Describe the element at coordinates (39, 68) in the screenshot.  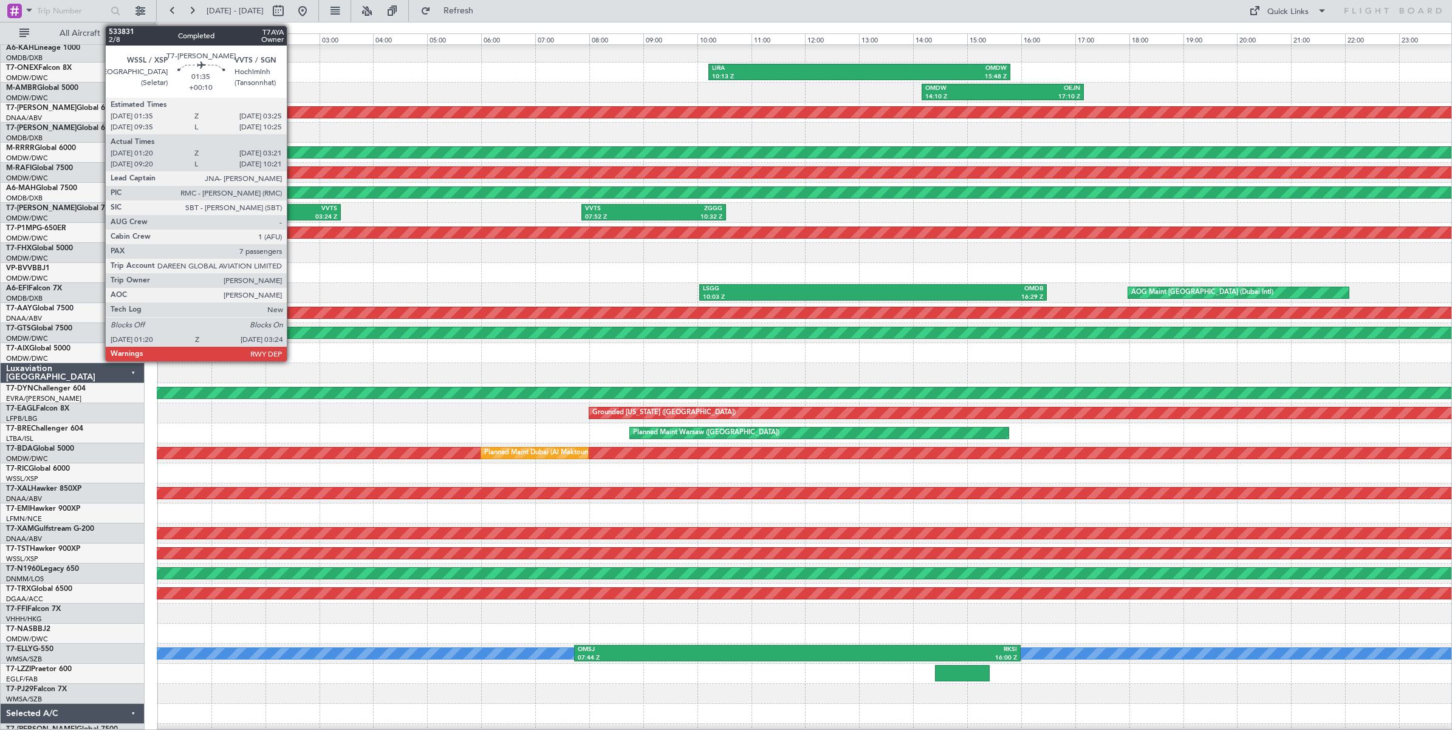
I see `a: T7-ONEXFalcon 8X` at that location.